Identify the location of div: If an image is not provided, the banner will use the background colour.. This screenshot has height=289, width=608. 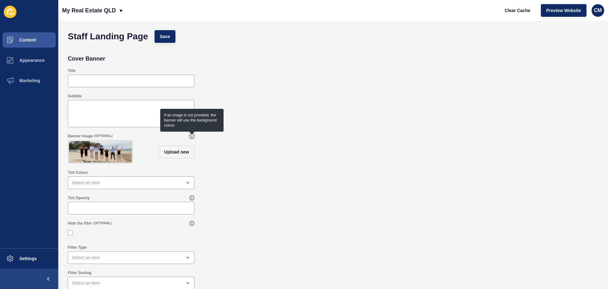
(192, 120).